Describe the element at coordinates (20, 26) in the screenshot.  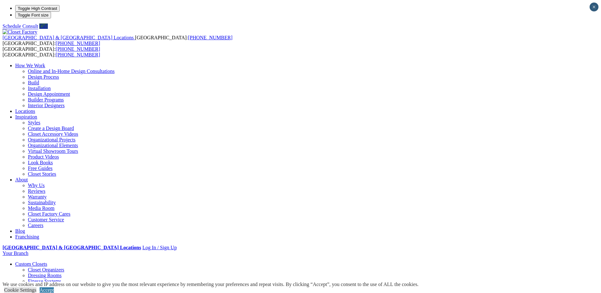
I see `a: Schedule Consult` at that location.